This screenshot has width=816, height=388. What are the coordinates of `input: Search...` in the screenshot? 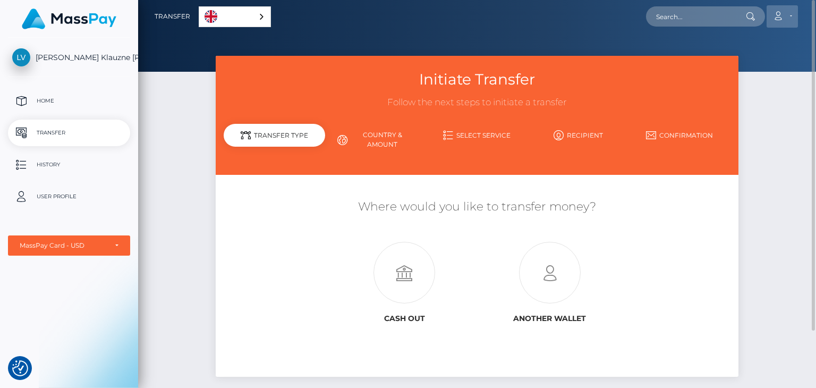 It's located at (696, 16).